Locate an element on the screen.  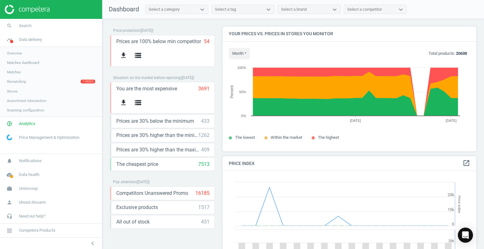
span: Matches is located at coordinates (14, 72).